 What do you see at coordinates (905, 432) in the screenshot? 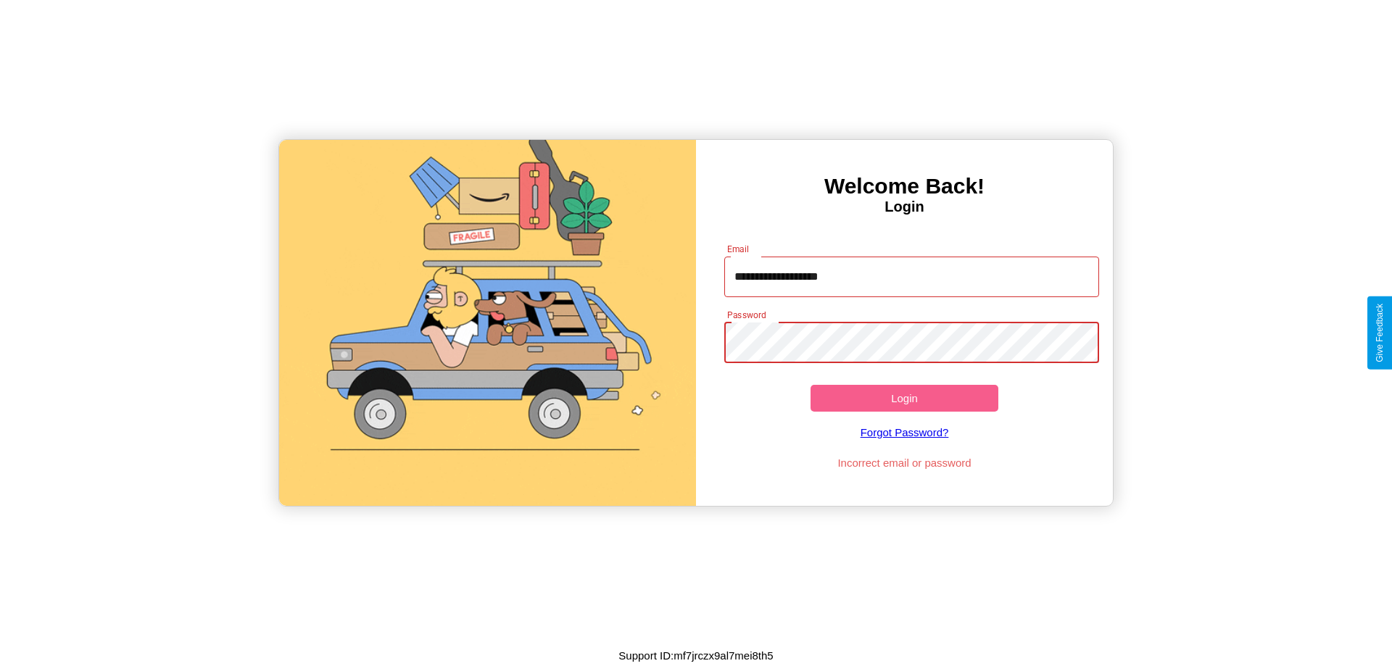
I see `a: Forgot Password?` at bounding box center [905, 432].